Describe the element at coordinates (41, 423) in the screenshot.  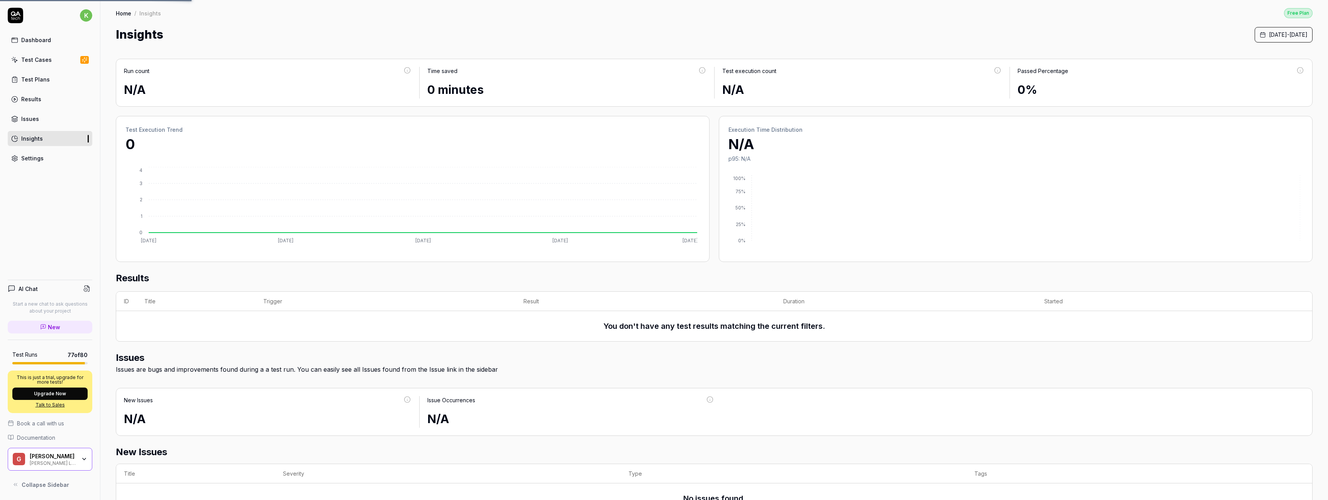
I see `span: Book a call with us` at that location.